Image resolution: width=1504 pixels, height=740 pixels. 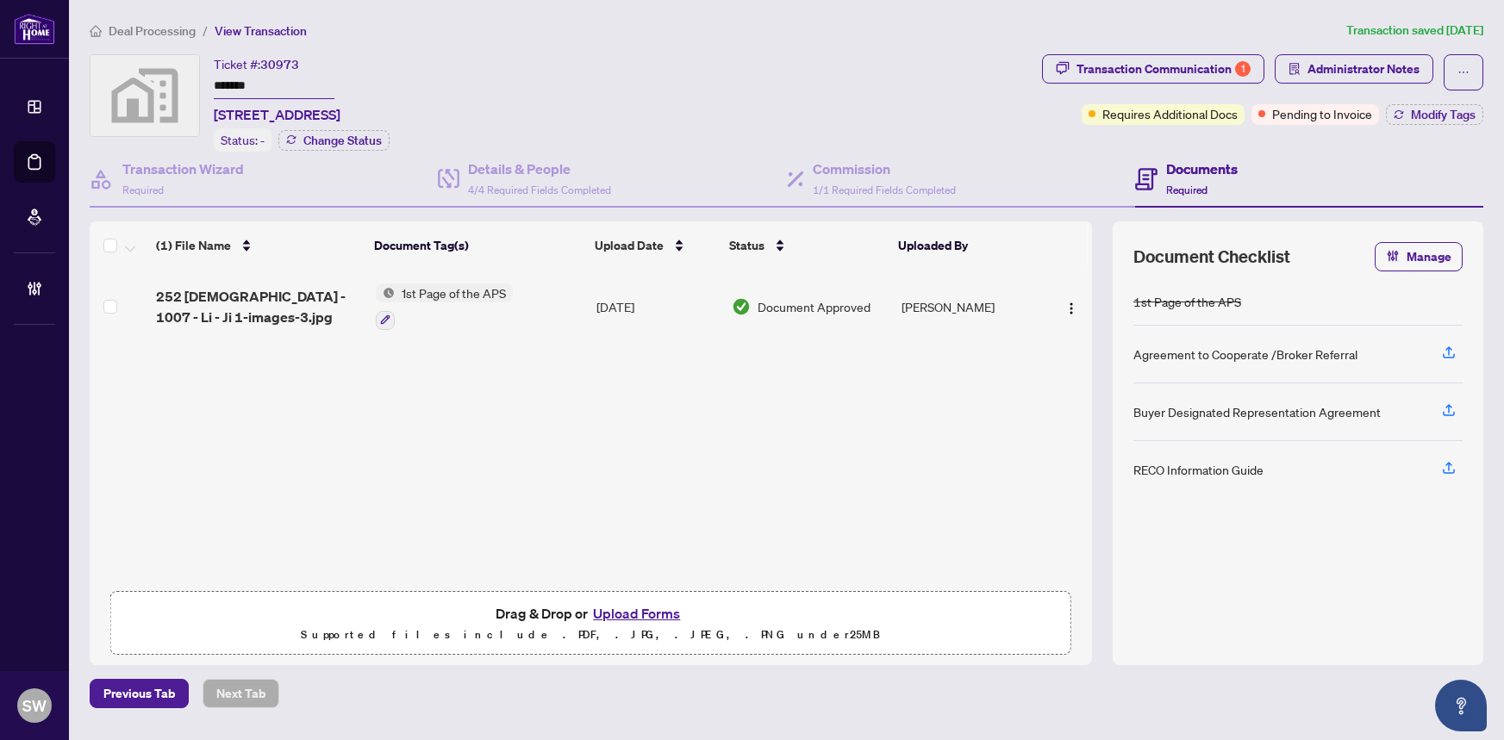 What do you see at coordinates (1170, 114) in the screenshot?
I see `span: Requires Additional Docs` at bounding box center [1170, 114].